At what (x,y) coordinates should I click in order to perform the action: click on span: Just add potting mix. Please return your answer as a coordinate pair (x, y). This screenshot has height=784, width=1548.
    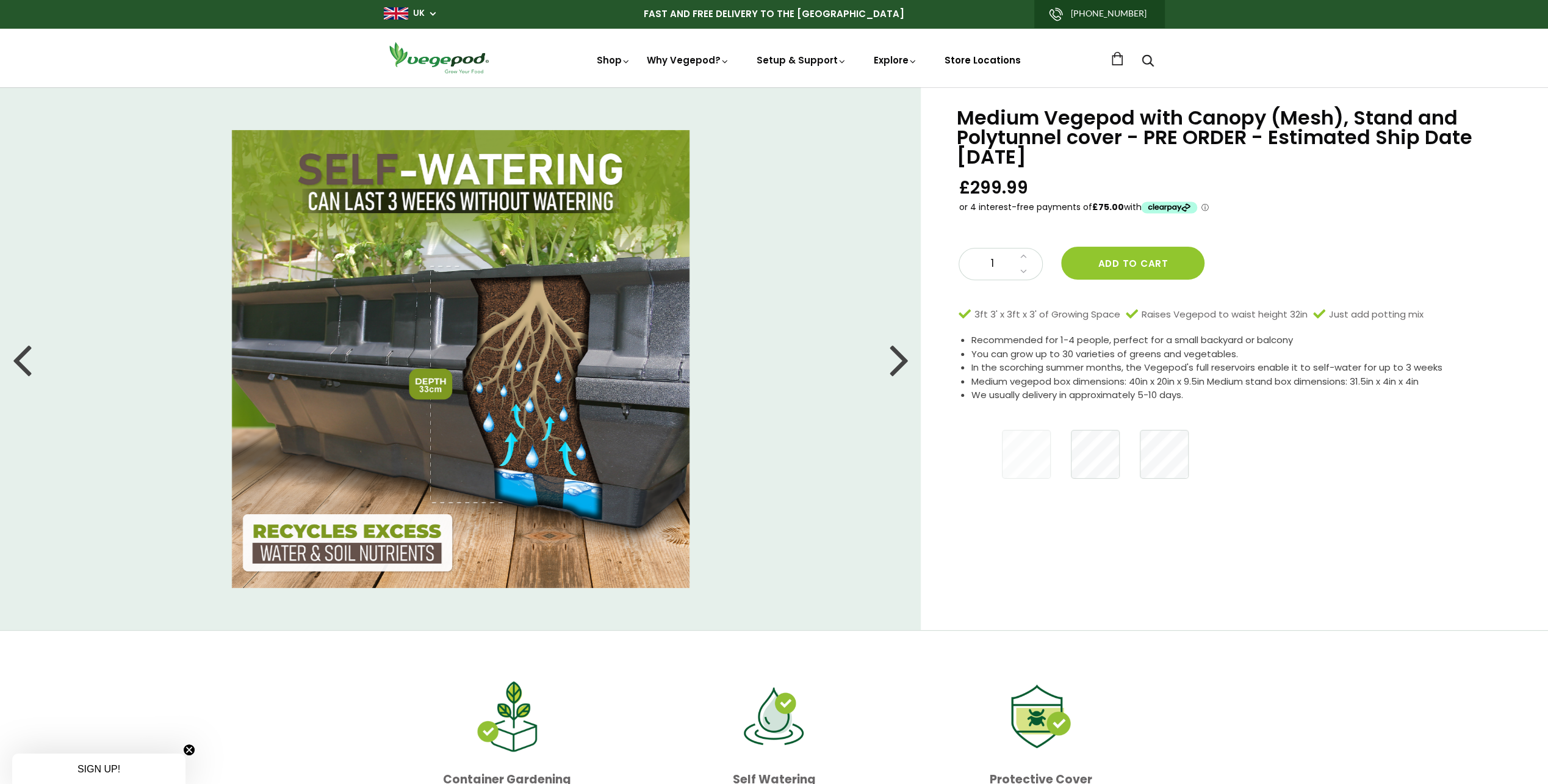
    Looking at the image, I should click on (1376, 314).